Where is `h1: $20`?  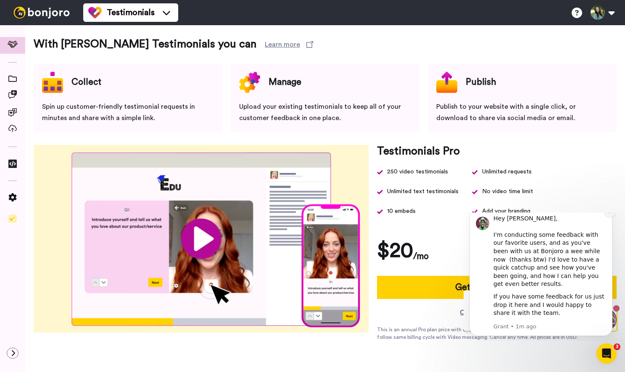
h1: $20 is located at coordinates (395, 251).